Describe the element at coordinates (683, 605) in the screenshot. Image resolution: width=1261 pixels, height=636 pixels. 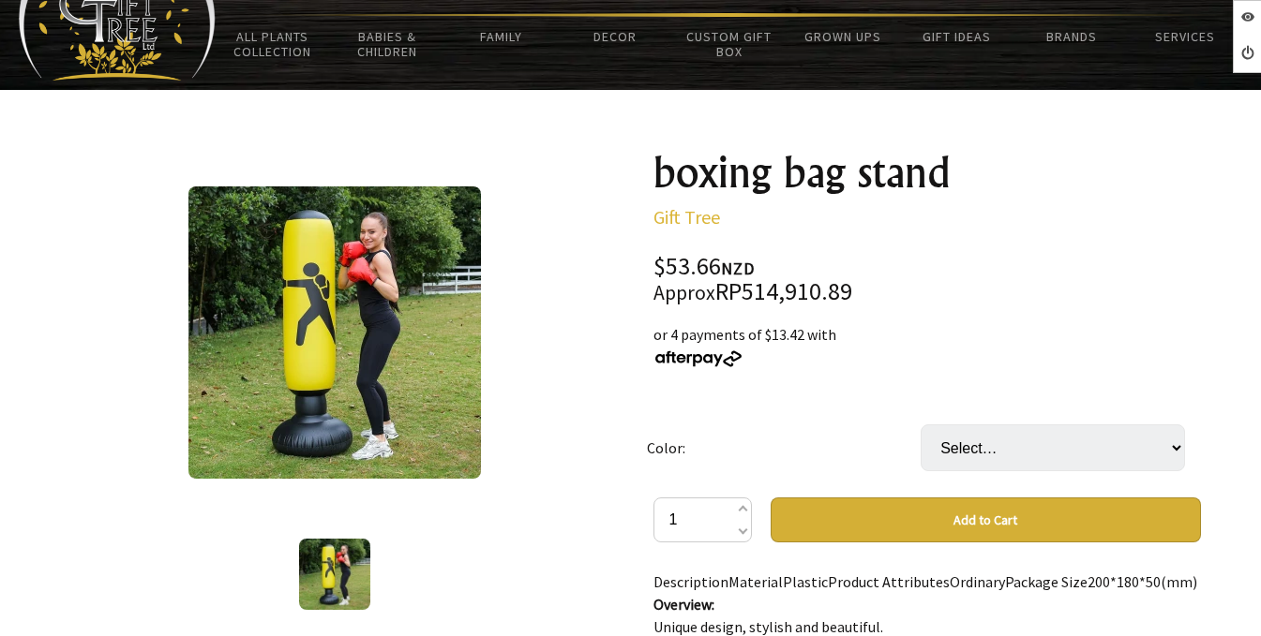
I see `strong: Overview:` at that location.